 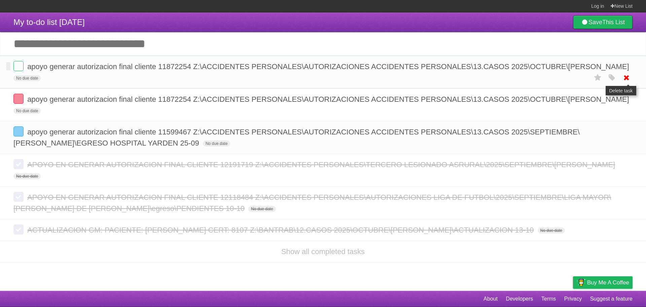 What do you see at coordinates (603, 22) in the screenshot?
I see `a: SaveThis List` at bounding box center [603, 22].